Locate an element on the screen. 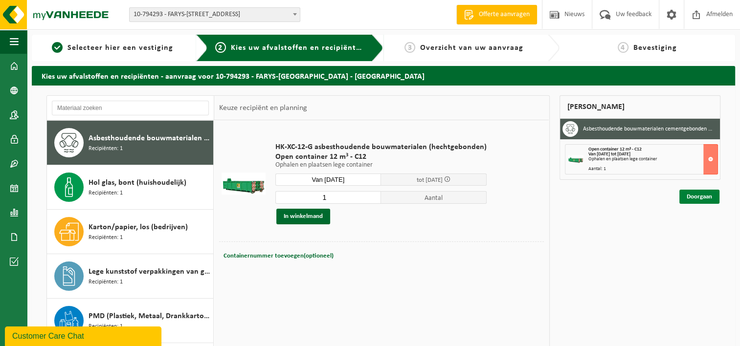 The height and width of the screenshot is (346, 740). input: Selecteer datum is located at coordinates (328, 180).